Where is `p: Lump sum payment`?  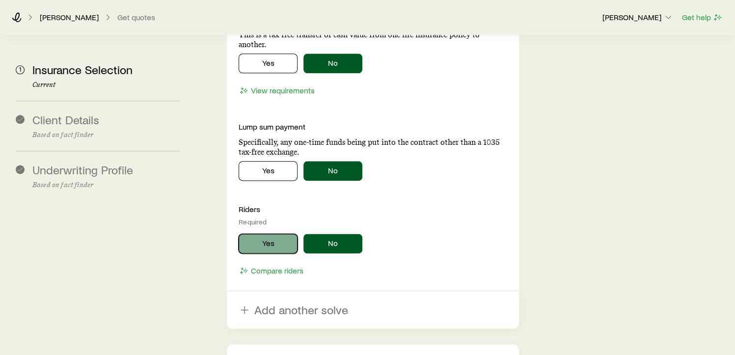
p: Lump sum payment is located at coordinates (373, 127).